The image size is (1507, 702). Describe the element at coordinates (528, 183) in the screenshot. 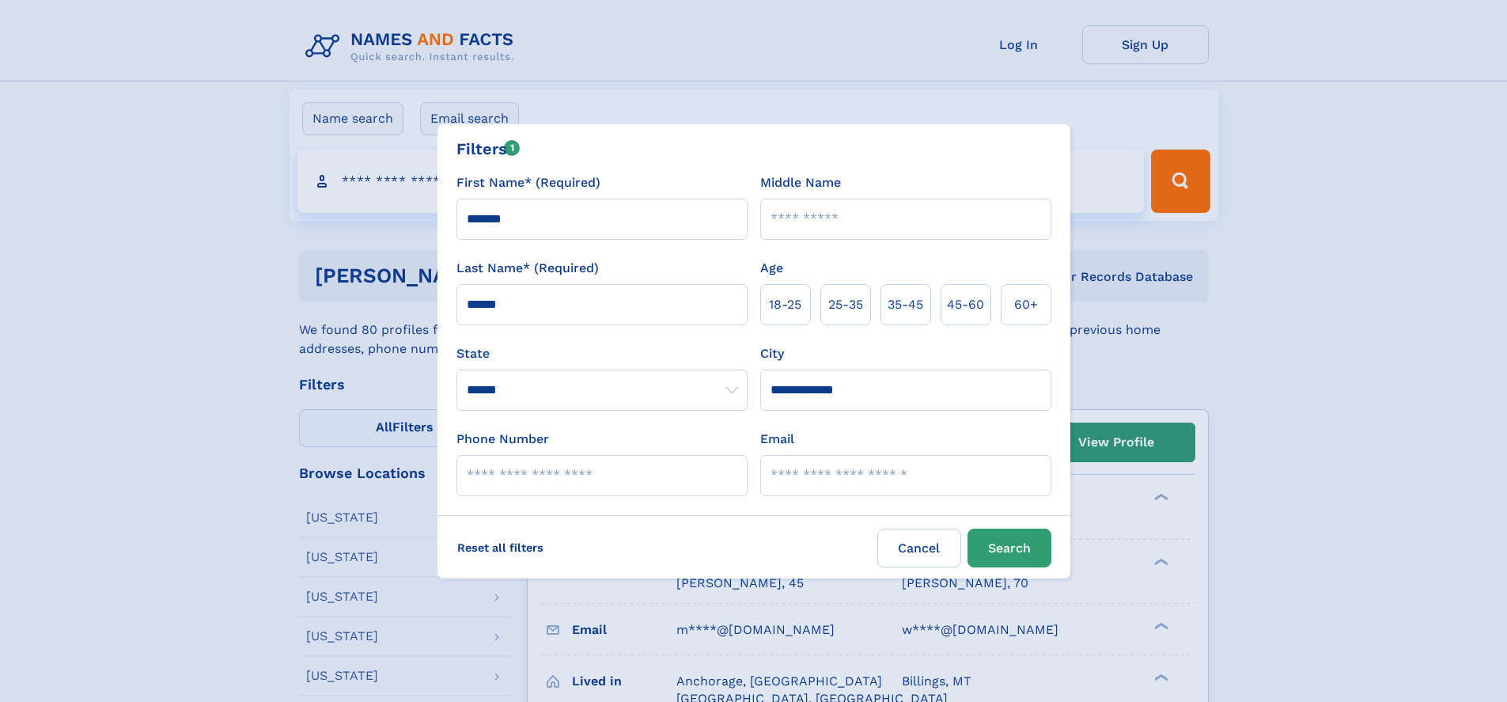

I see `label: First Name* (Required)` at that location.